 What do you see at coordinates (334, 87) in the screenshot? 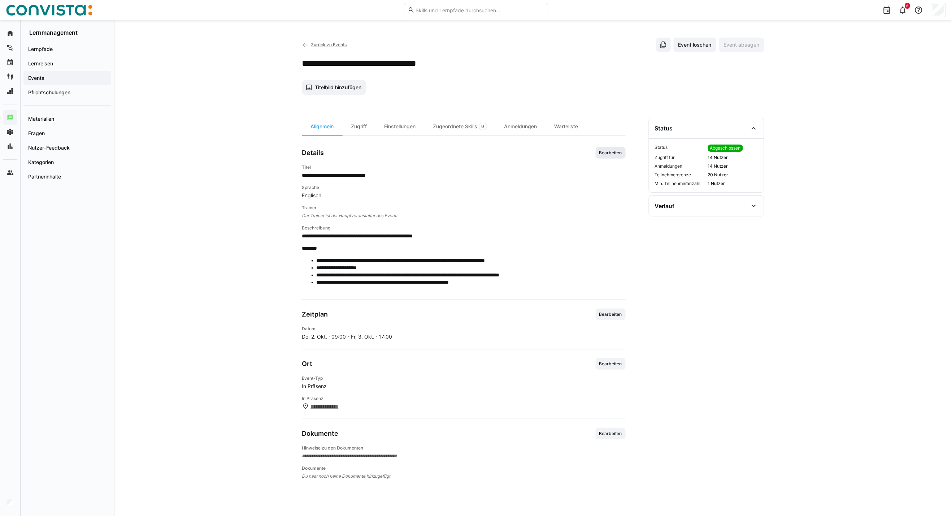
I see `button: Titelbild hinzufügen` at bounding box center [334, 87].